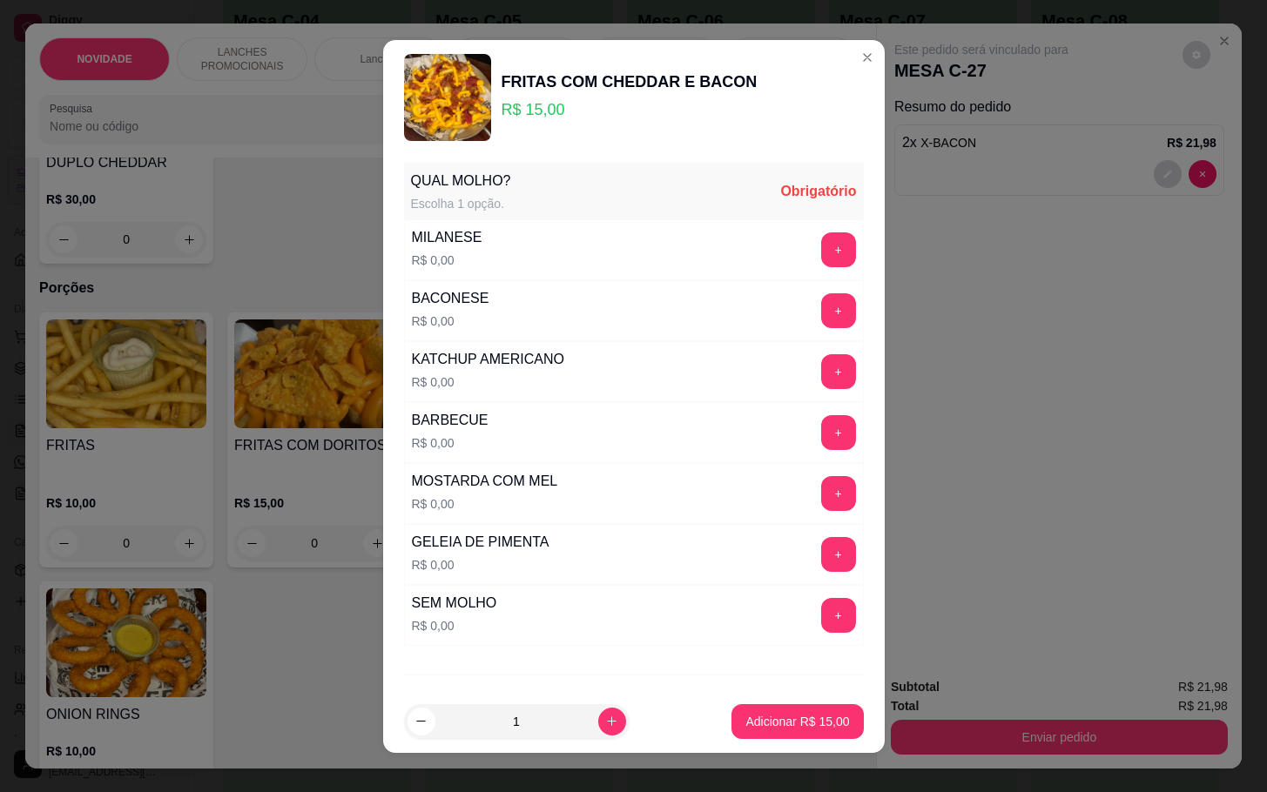  Describe the element at coordinates (797, 722) in the screenshot. I see `p: Adicionar R$ 15,00` at that location.